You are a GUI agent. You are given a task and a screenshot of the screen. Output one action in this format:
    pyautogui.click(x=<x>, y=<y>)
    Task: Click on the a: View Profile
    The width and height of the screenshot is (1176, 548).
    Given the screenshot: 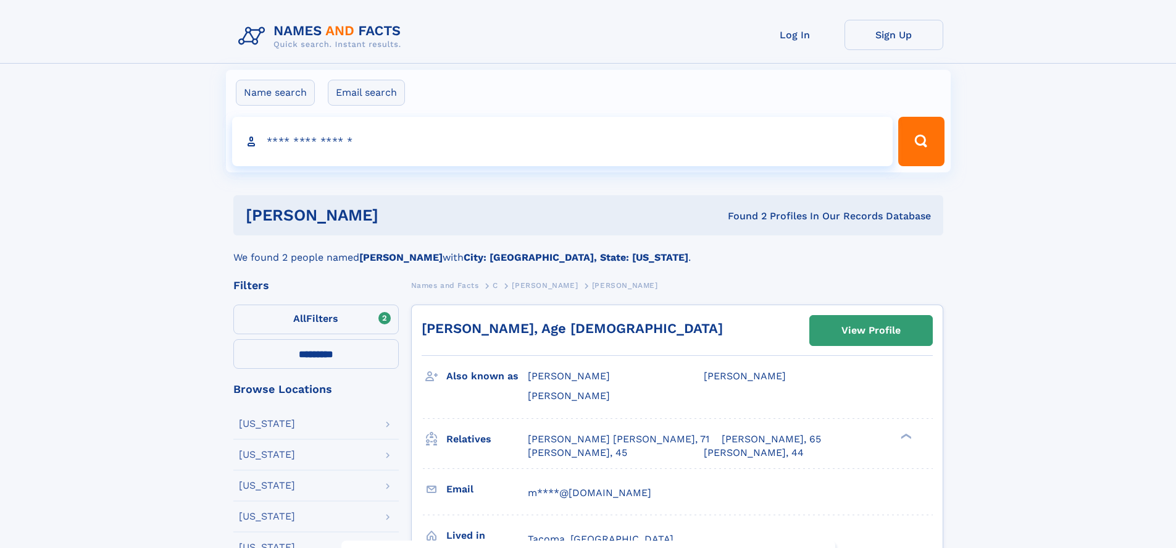 What is the action you would take?
    pyautogui.click(x=871, y=330)
    